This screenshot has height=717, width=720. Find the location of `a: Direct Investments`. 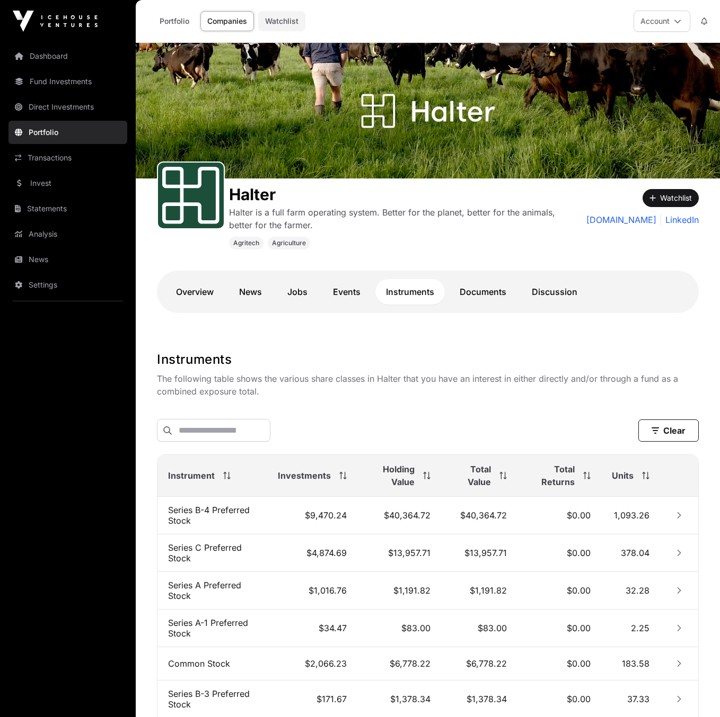

a: Direct Investments is located at coordinates (68, 107).